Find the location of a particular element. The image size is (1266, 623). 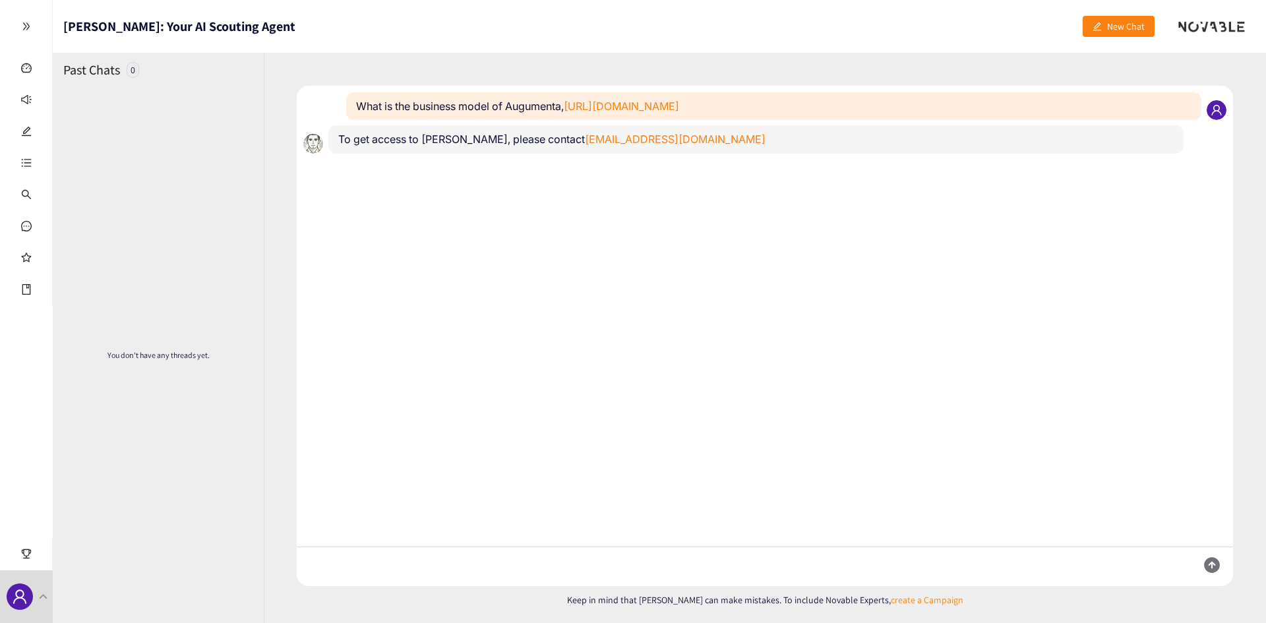

div: 0 is located at coordinates (133, 70).